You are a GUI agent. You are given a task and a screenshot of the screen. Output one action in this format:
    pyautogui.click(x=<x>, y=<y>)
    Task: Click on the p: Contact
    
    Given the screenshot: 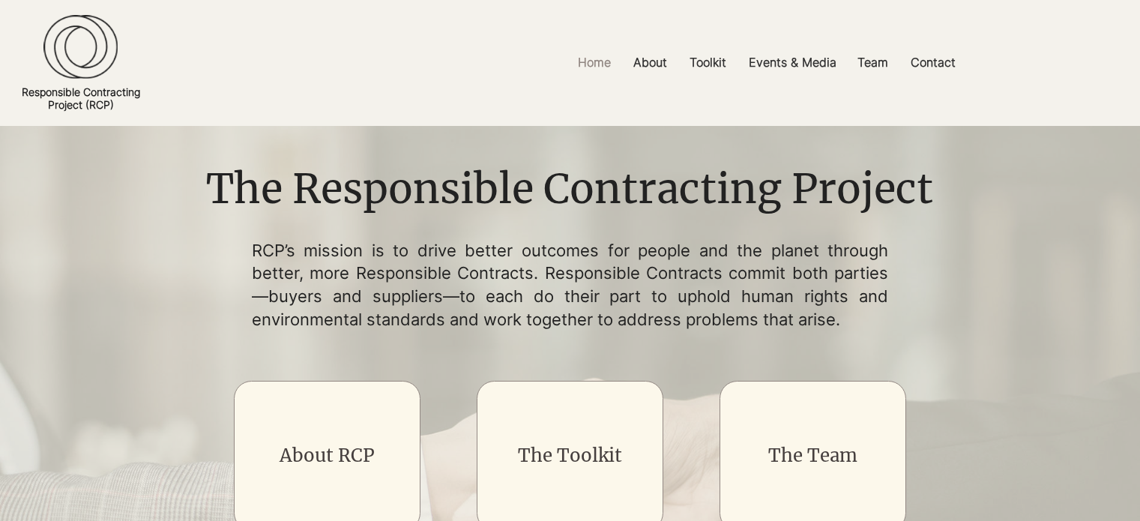 What is the action you would take?
    pyautogui.click(x=933, y=62)
    